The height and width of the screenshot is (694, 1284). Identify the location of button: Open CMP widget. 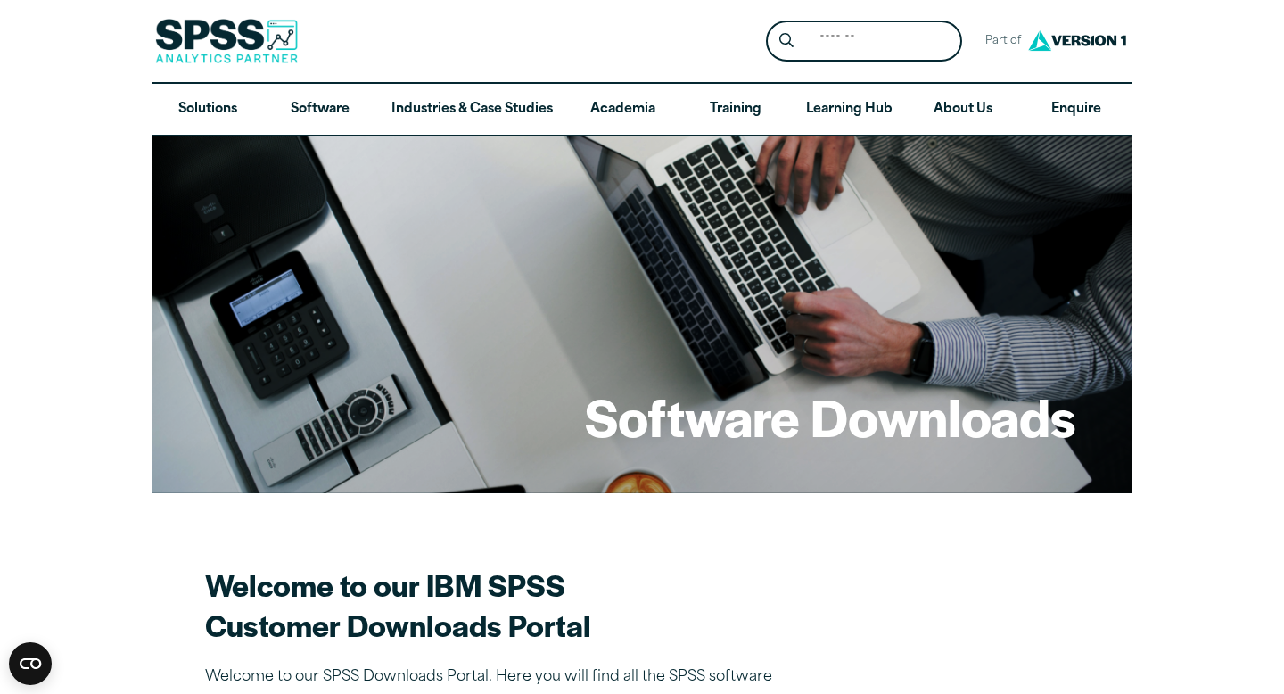
(30, 663).